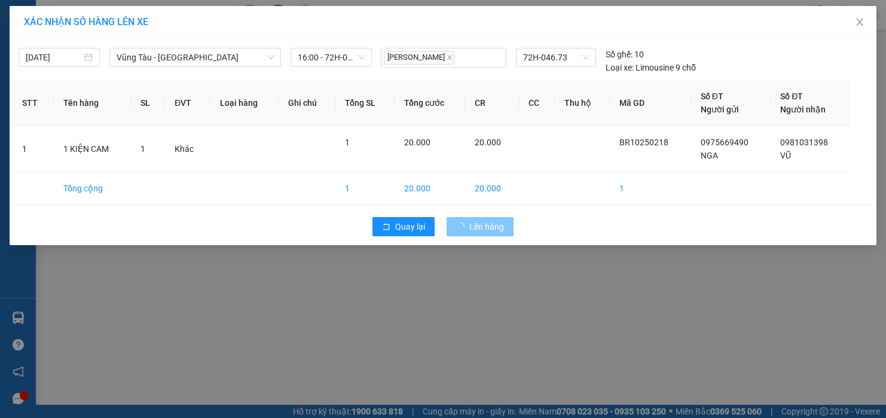  What do you see at coordinates (58, 76) in the screenshot?
I see `div: 0975669490` at bounding box center [58, 76].